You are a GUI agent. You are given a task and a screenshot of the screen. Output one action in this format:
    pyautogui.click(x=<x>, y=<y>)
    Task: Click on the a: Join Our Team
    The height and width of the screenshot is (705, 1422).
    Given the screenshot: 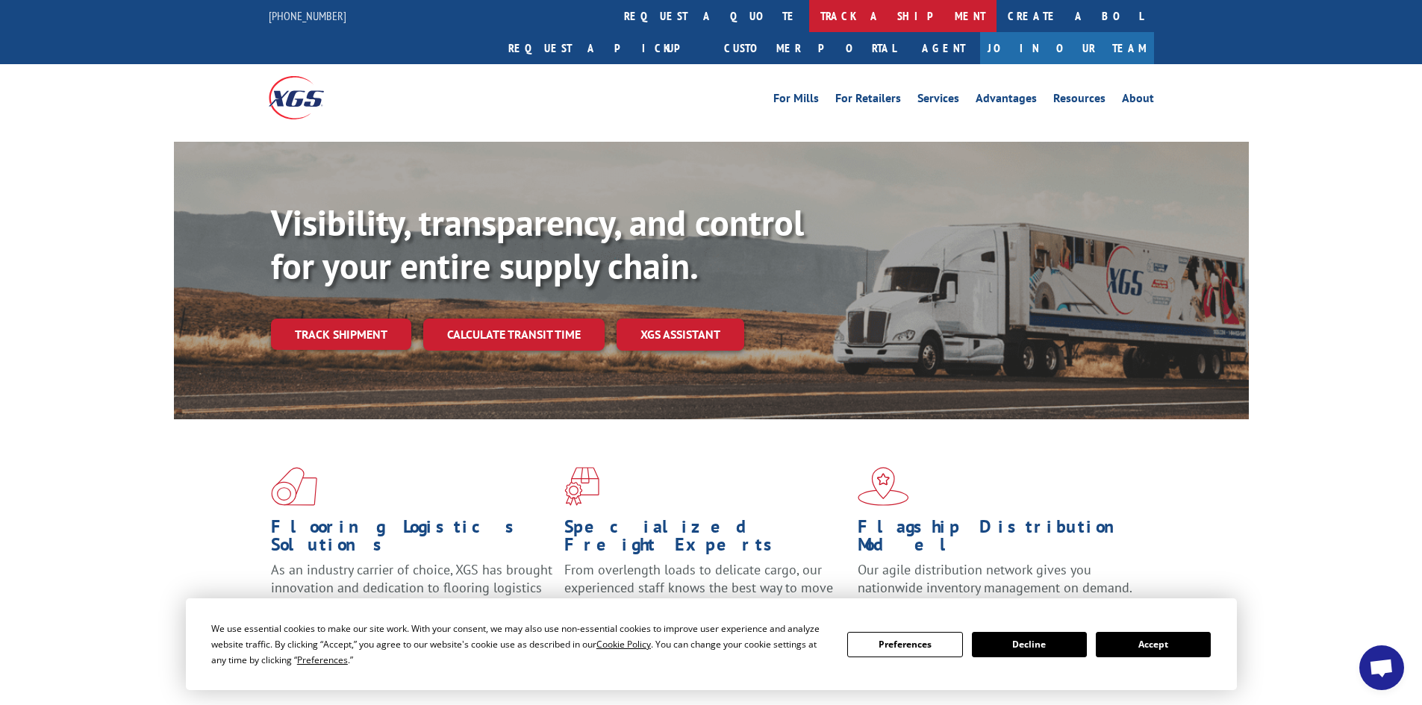 What is the action you would take?
    pyautogui.click(x=1067, y=48)
    